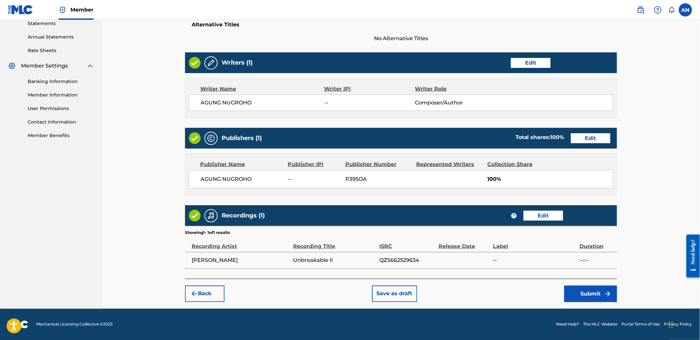  I want to click on a: Annual Statements, so click(61, 37).